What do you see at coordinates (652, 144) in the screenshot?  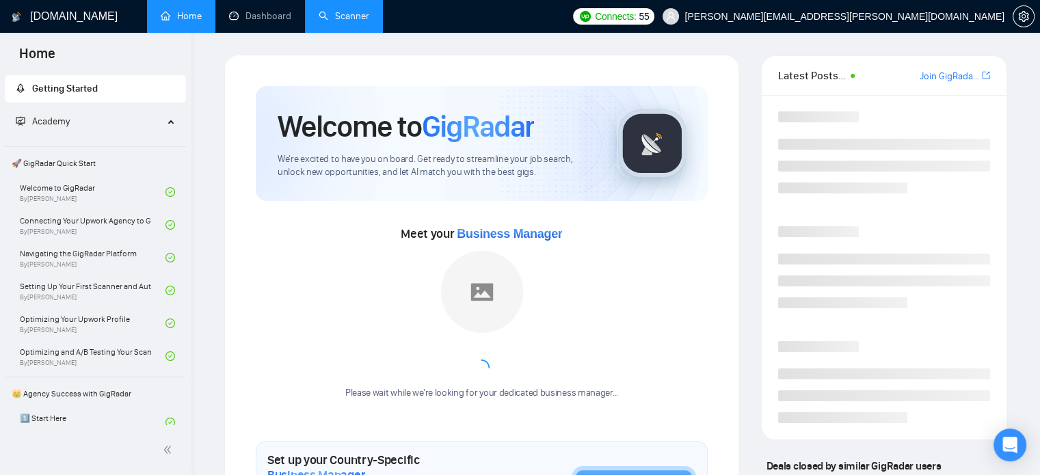 I see `img: gigradar-logo.png` at bounding box center [652, 144].